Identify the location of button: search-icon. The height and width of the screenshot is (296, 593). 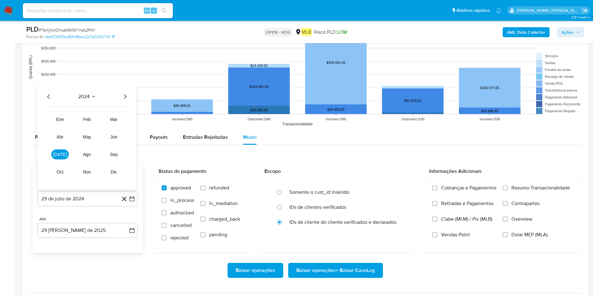
(164, 11).